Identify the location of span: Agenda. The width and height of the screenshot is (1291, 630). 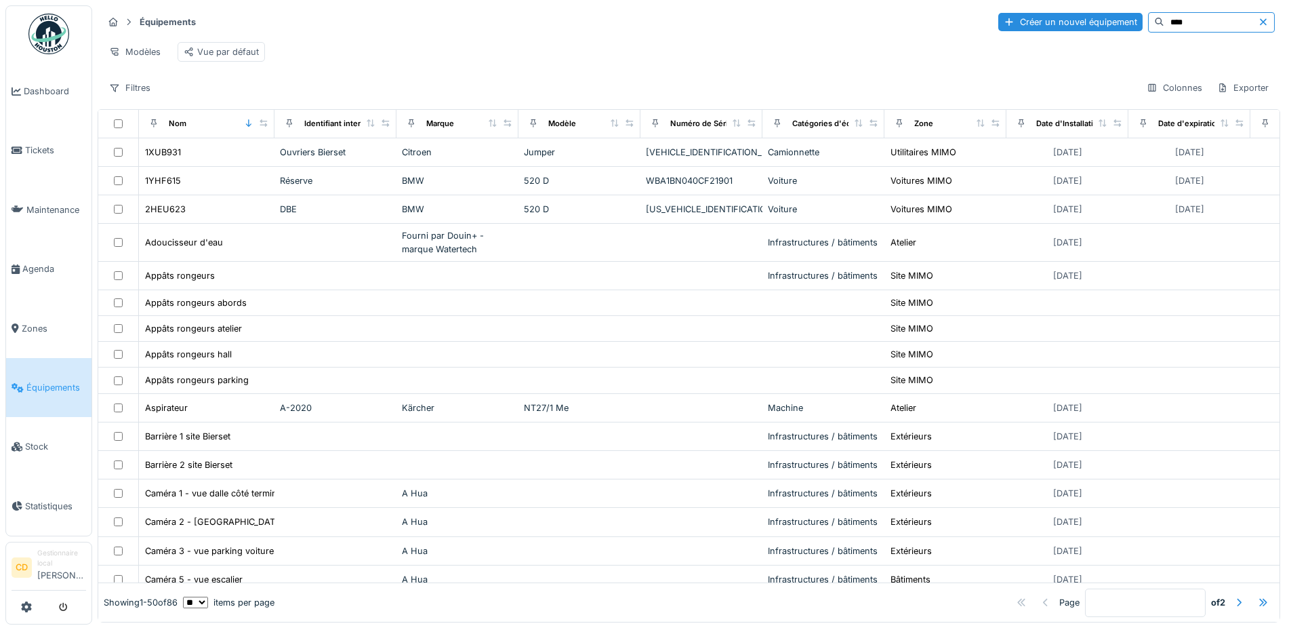
(54, 268).